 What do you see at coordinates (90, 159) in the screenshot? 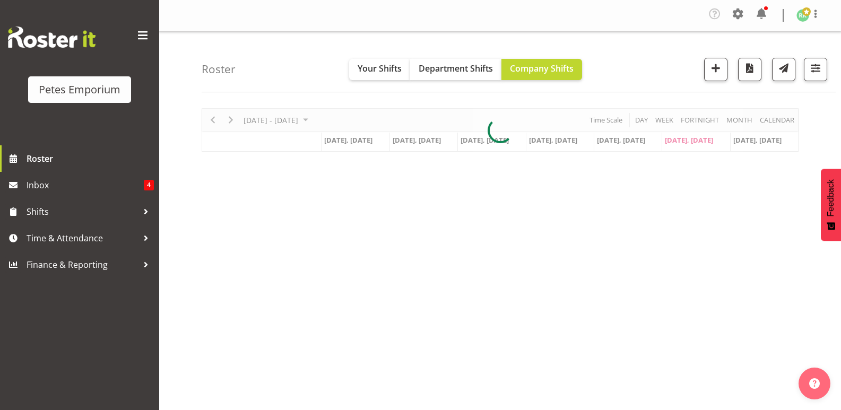
I see `span: Roster` at bounding box center [90, 159].